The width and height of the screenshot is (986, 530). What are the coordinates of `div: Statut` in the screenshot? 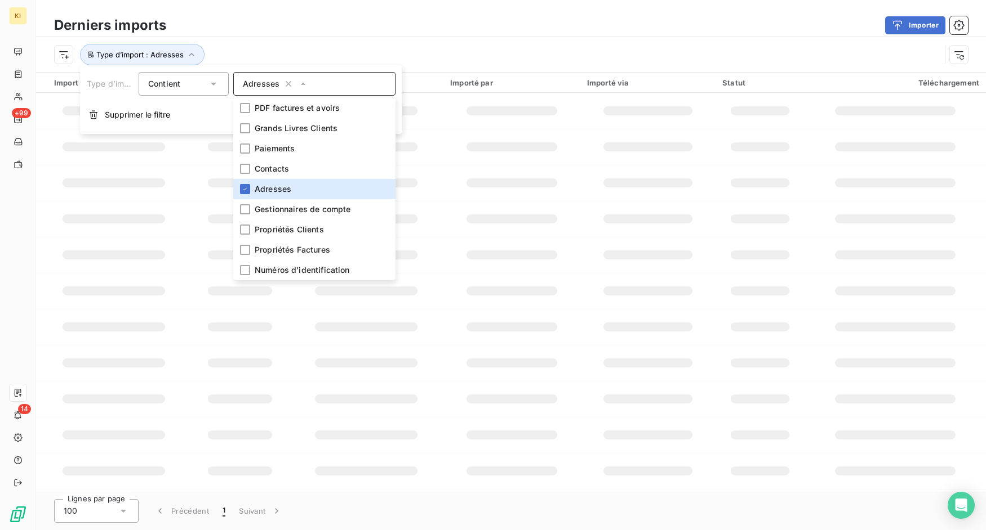 It's located at (760, 83).